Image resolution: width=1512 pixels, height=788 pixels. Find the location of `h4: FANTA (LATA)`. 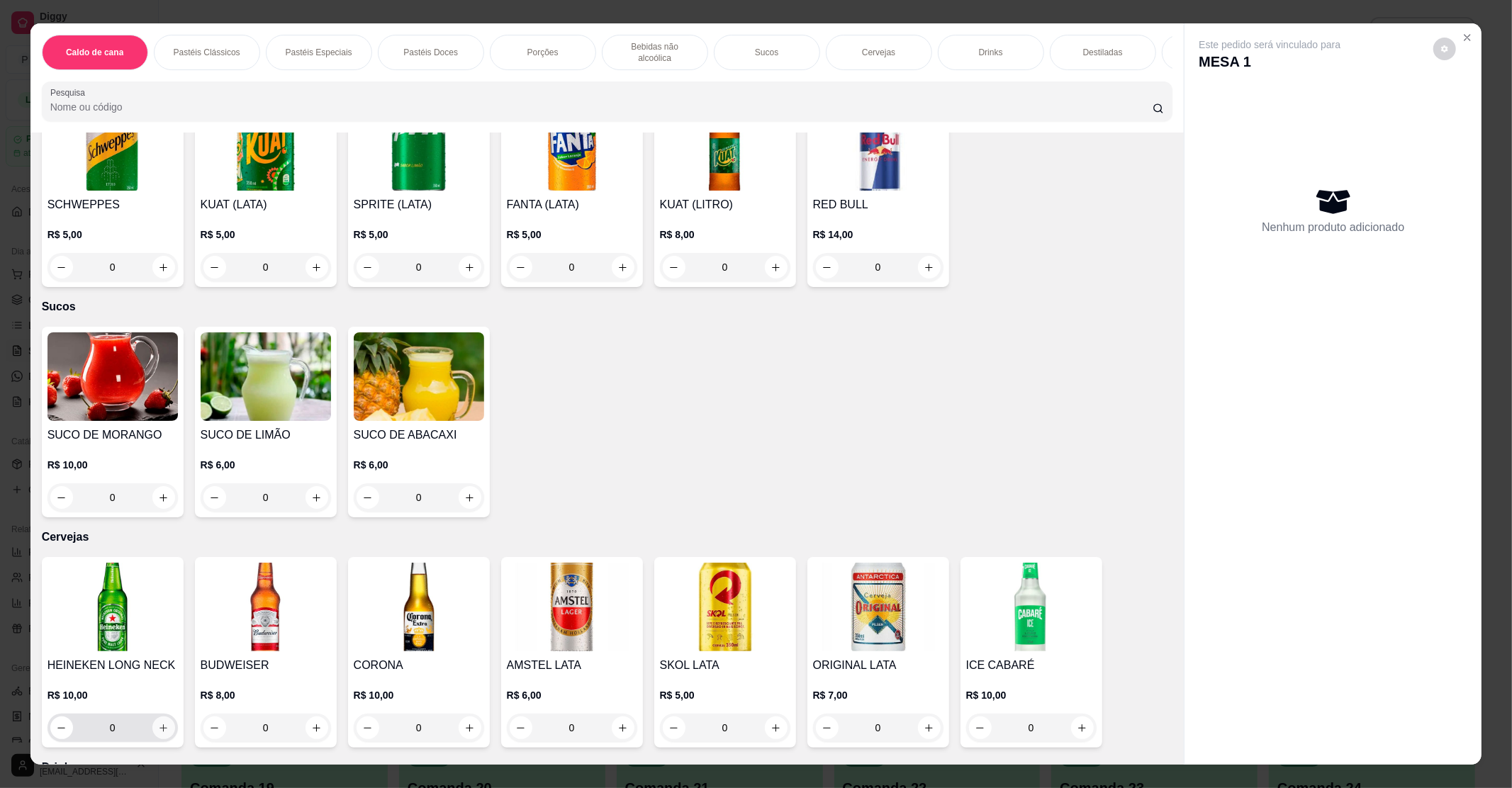

h4: FANTA (LATA) is located at coordinates (572, 204).